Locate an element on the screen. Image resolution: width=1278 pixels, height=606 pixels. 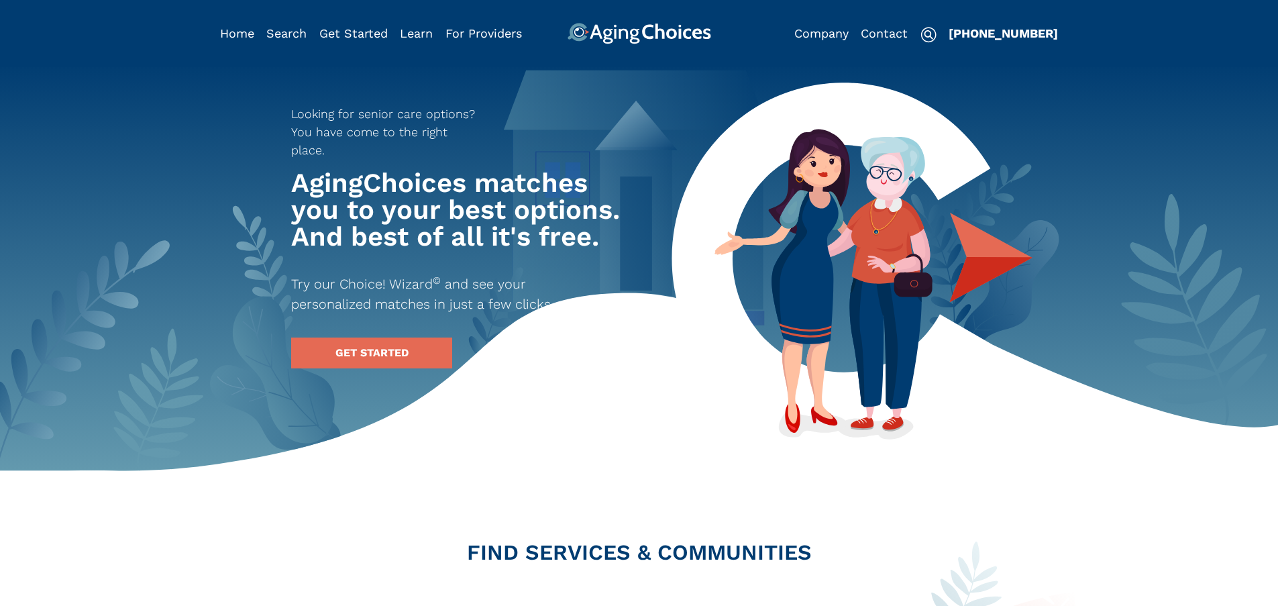
a: Get Started is located at coordinates (353, 33).